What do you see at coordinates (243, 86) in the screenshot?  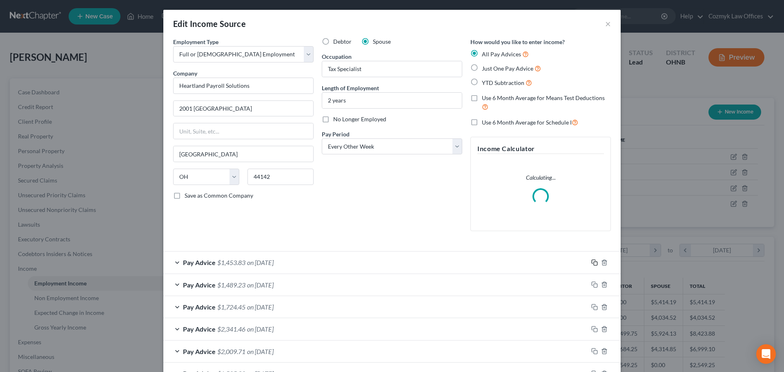 I see `input: Search company by name...` at bounding box center [243, 86].